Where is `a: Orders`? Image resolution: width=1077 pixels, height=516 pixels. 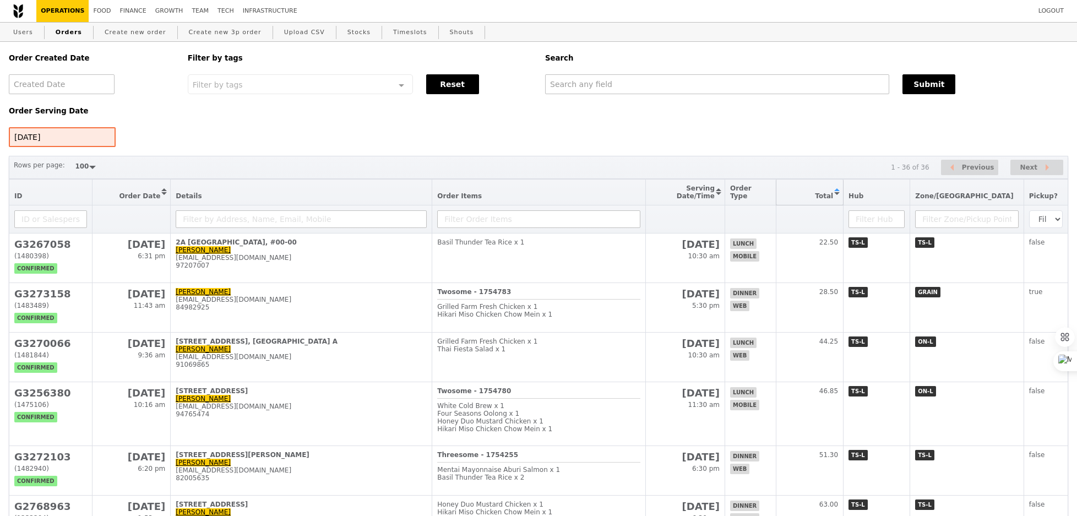 a: Orders is located at coordinates (69, 32).